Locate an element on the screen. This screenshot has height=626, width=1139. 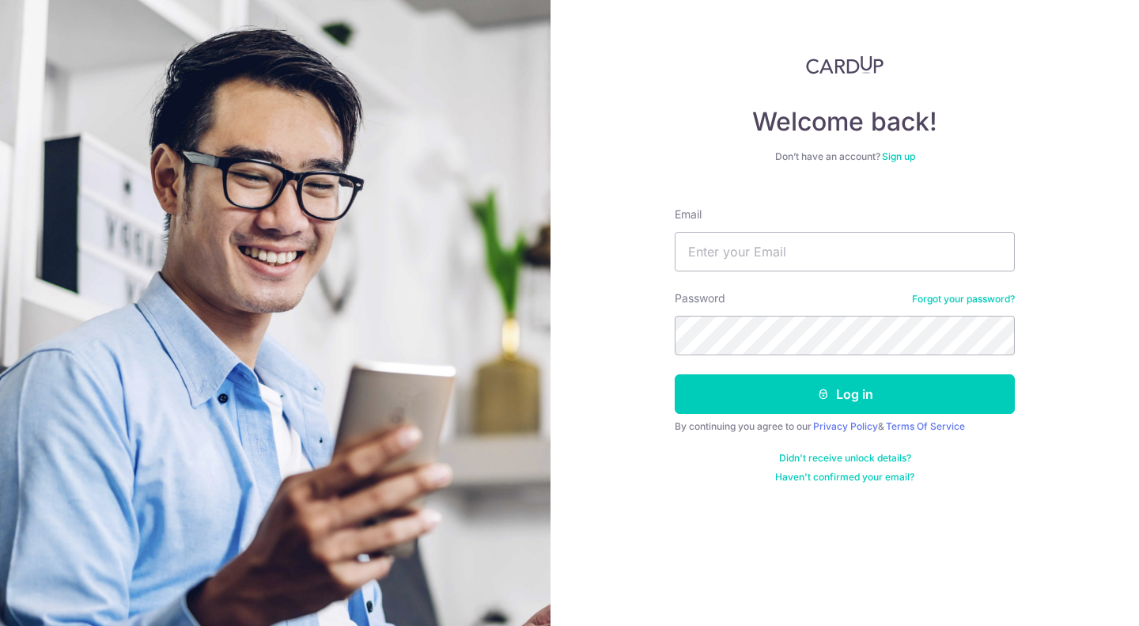
h4: Welcome back! is located at coordinates (845, 122).